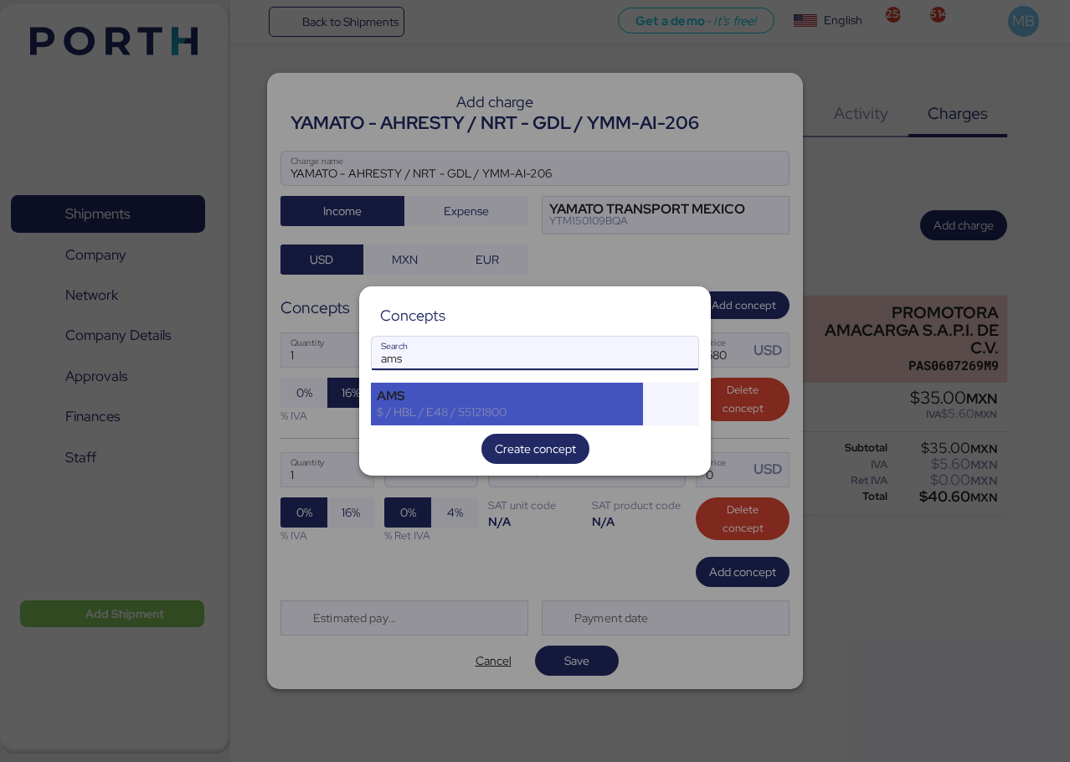  I want to click on div: Concepts, so click(413, 316).